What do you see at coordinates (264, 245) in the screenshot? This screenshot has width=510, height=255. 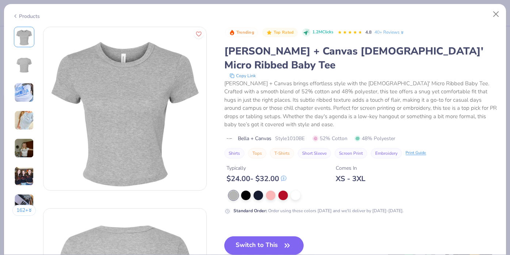 I see `button: Switch to This` at bounding box center [264, 245].